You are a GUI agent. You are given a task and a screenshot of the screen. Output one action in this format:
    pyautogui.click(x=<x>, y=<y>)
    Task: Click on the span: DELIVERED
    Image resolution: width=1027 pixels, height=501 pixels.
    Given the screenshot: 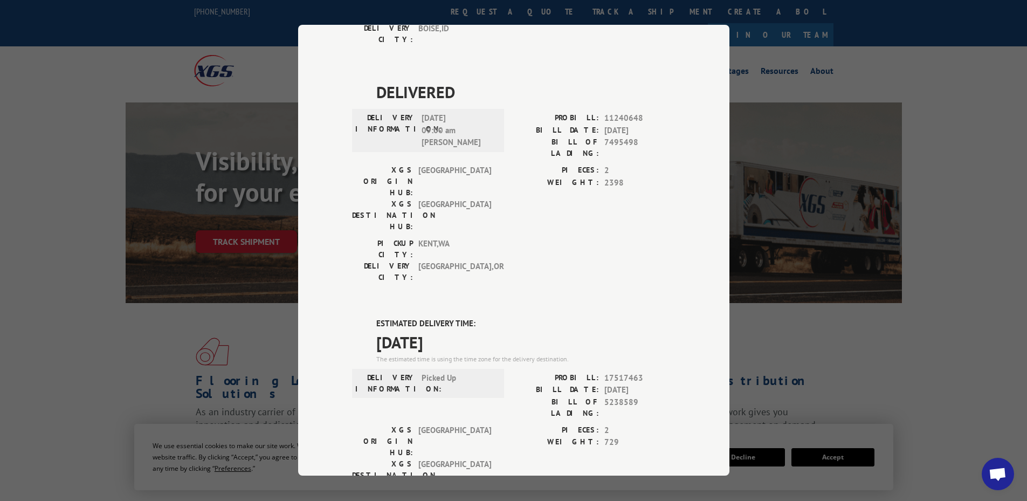 What is the action you would take?
    pyautogui.click(x=525, y=92)
    